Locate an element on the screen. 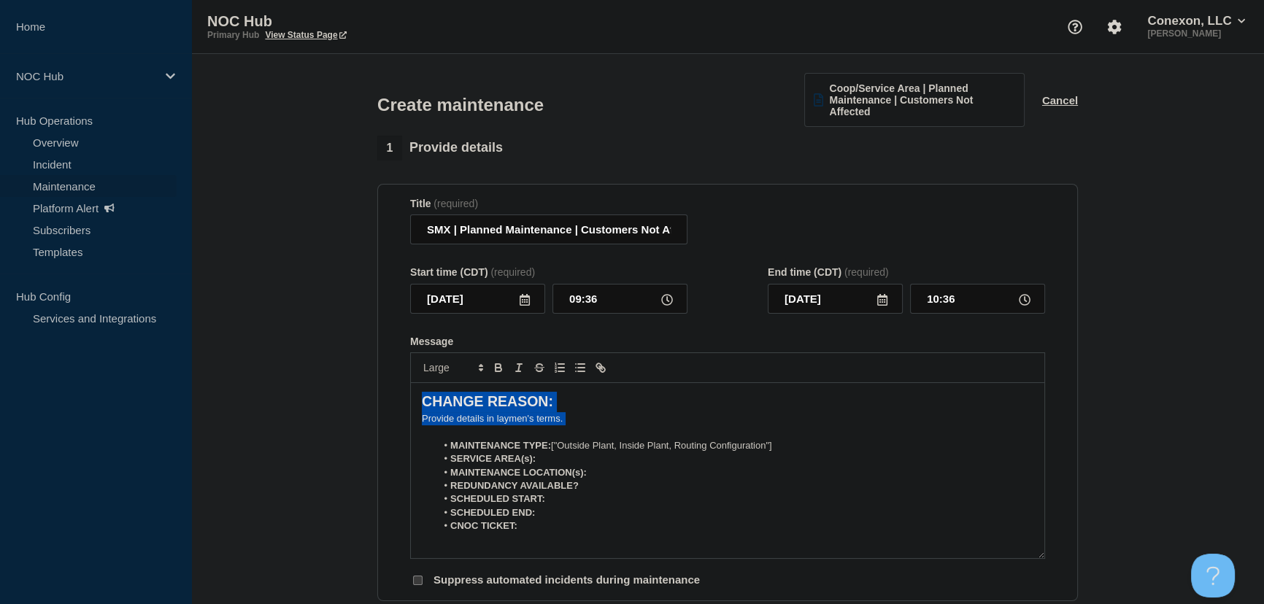 The height and width of the screenshot is (604, 1264). button: Toggle strikethrough text is located at coordinates (539, 368).